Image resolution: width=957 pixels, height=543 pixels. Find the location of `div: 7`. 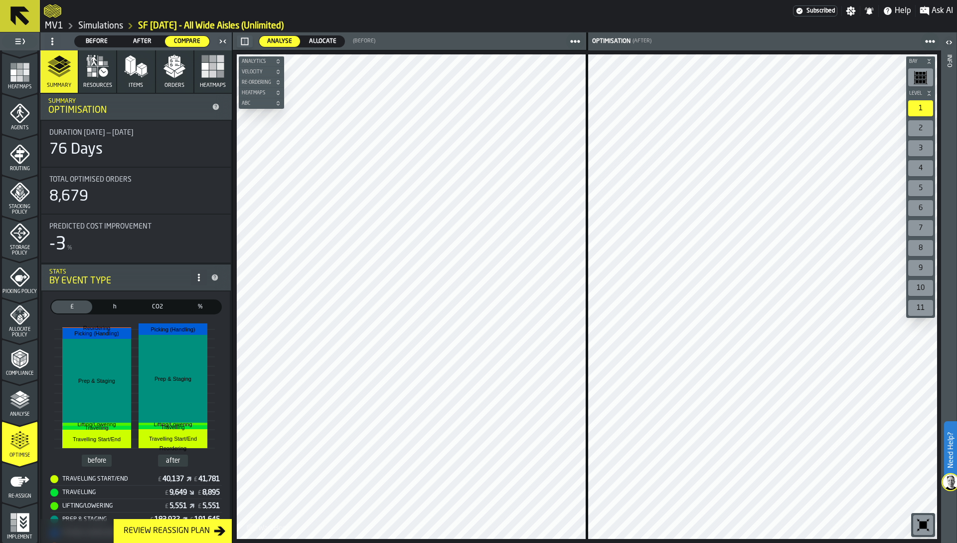

div: 7 is located at coordinates (921, 228).